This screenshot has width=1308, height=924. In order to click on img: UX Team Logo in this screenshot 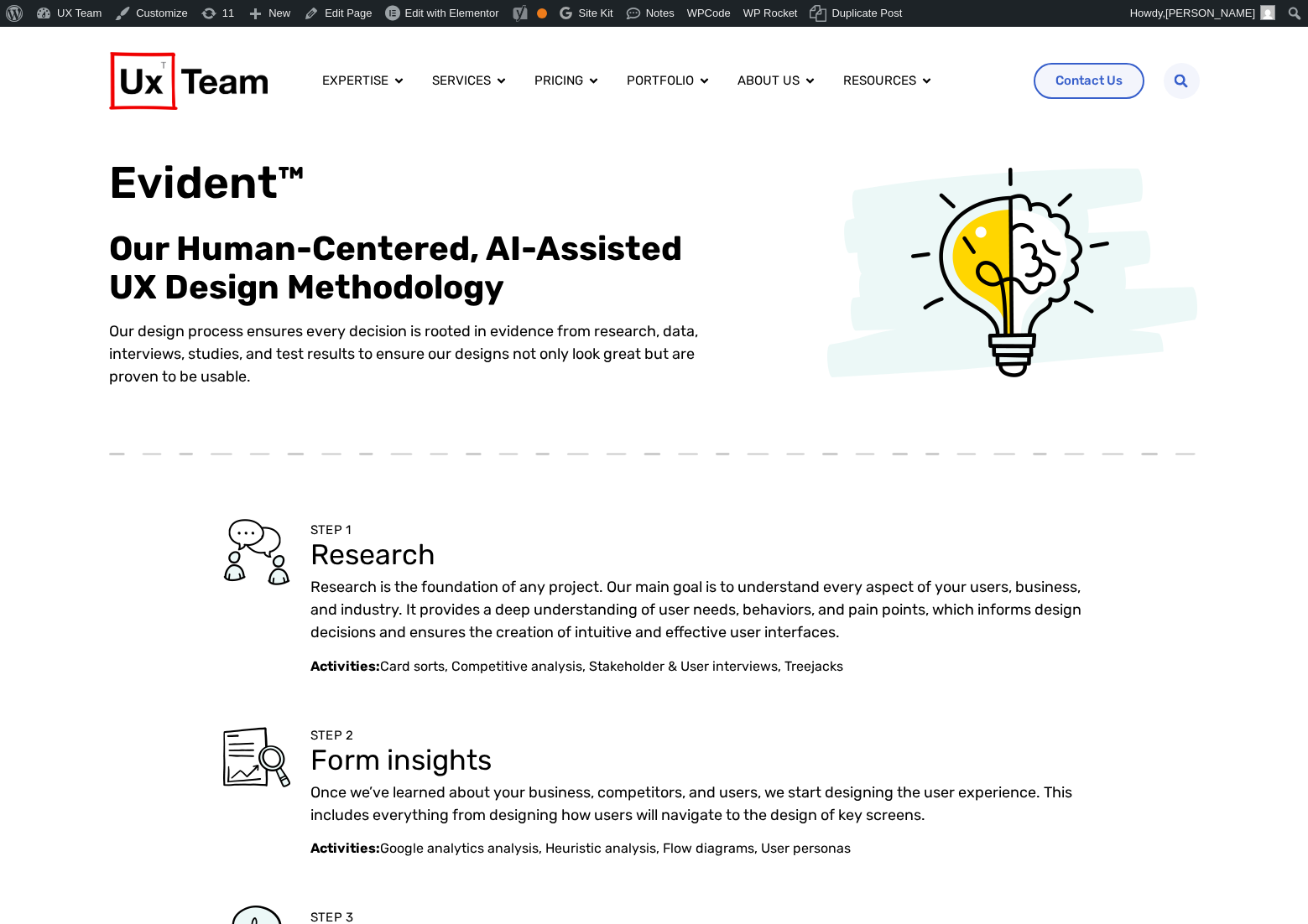, I will do `click(188, 81)`.